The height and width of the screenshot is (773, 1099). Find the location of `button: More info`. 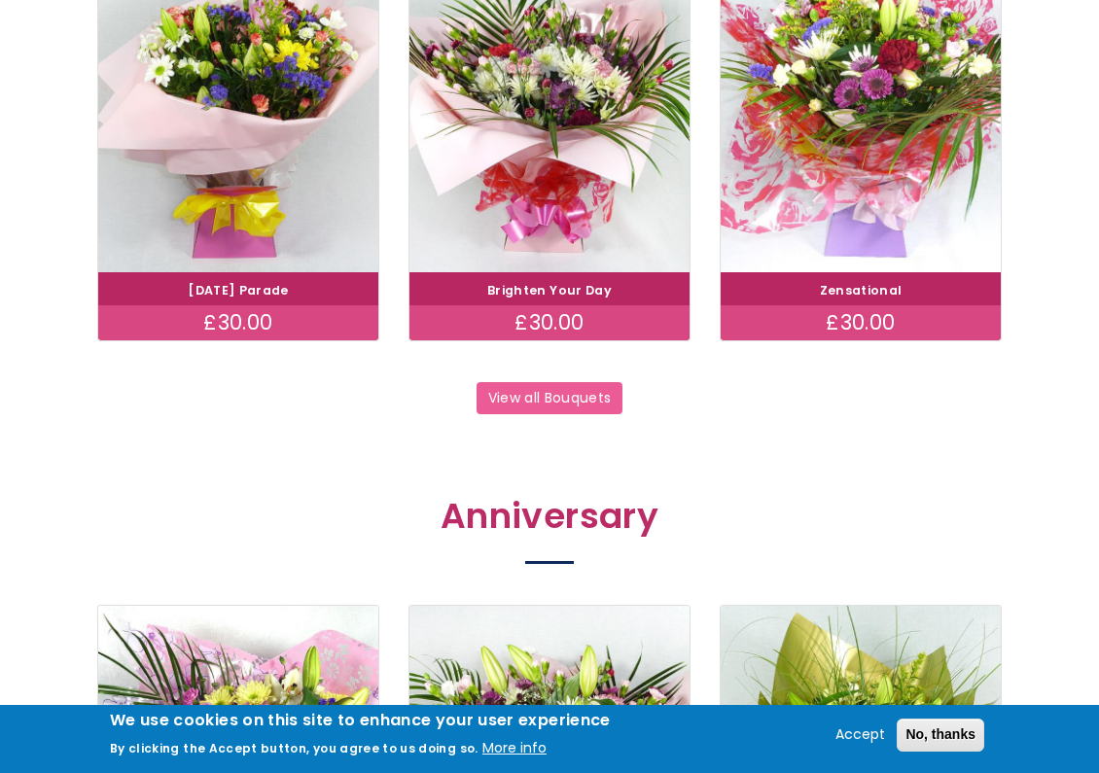

button: More info is located at coordinates (515, 749).